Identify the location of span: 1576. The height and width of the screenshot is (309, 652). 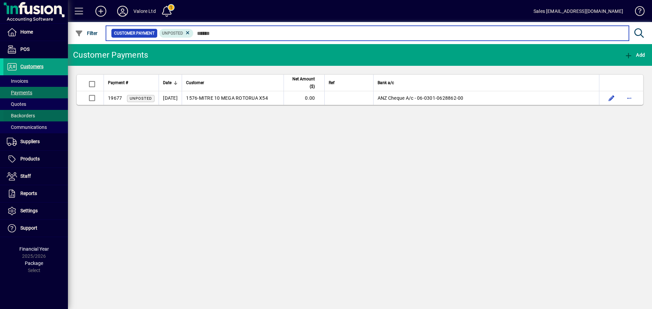
(191, 98).